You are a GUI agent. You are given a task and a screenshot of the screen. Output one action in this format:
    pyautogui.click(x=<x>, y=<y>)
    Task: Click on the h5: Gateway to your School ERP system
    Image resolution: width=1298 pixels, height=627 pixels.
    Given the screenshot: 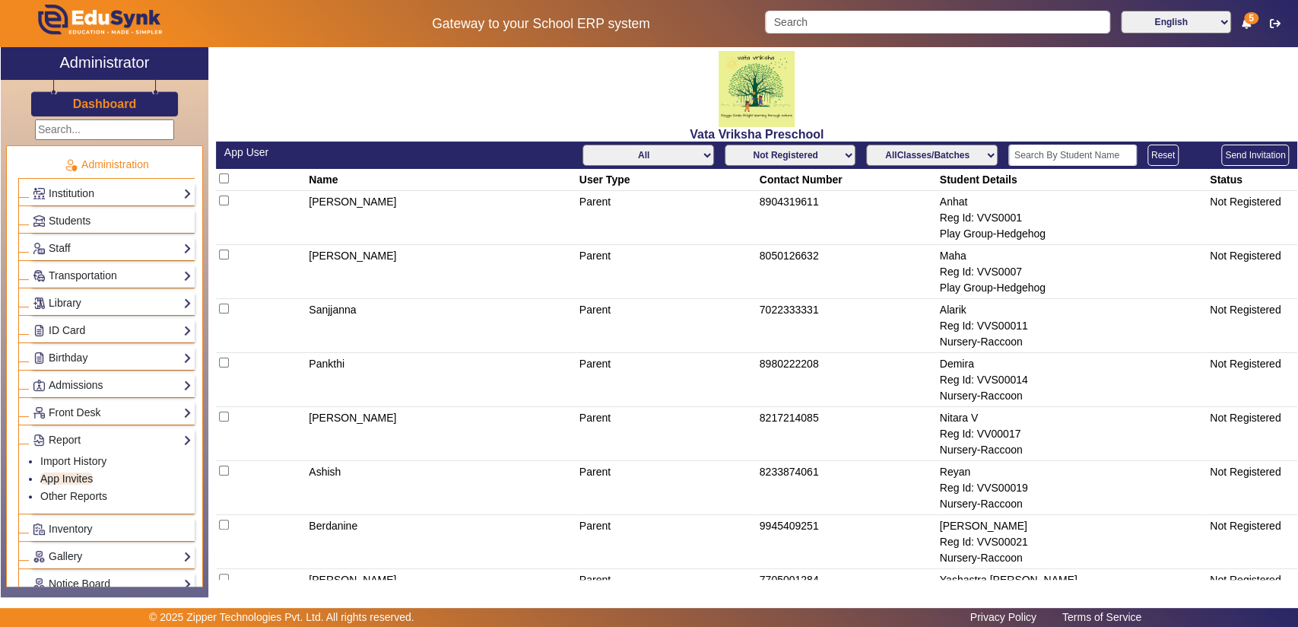 What is the action you would take?
    pyautogui.click(x=541, y=24)
    